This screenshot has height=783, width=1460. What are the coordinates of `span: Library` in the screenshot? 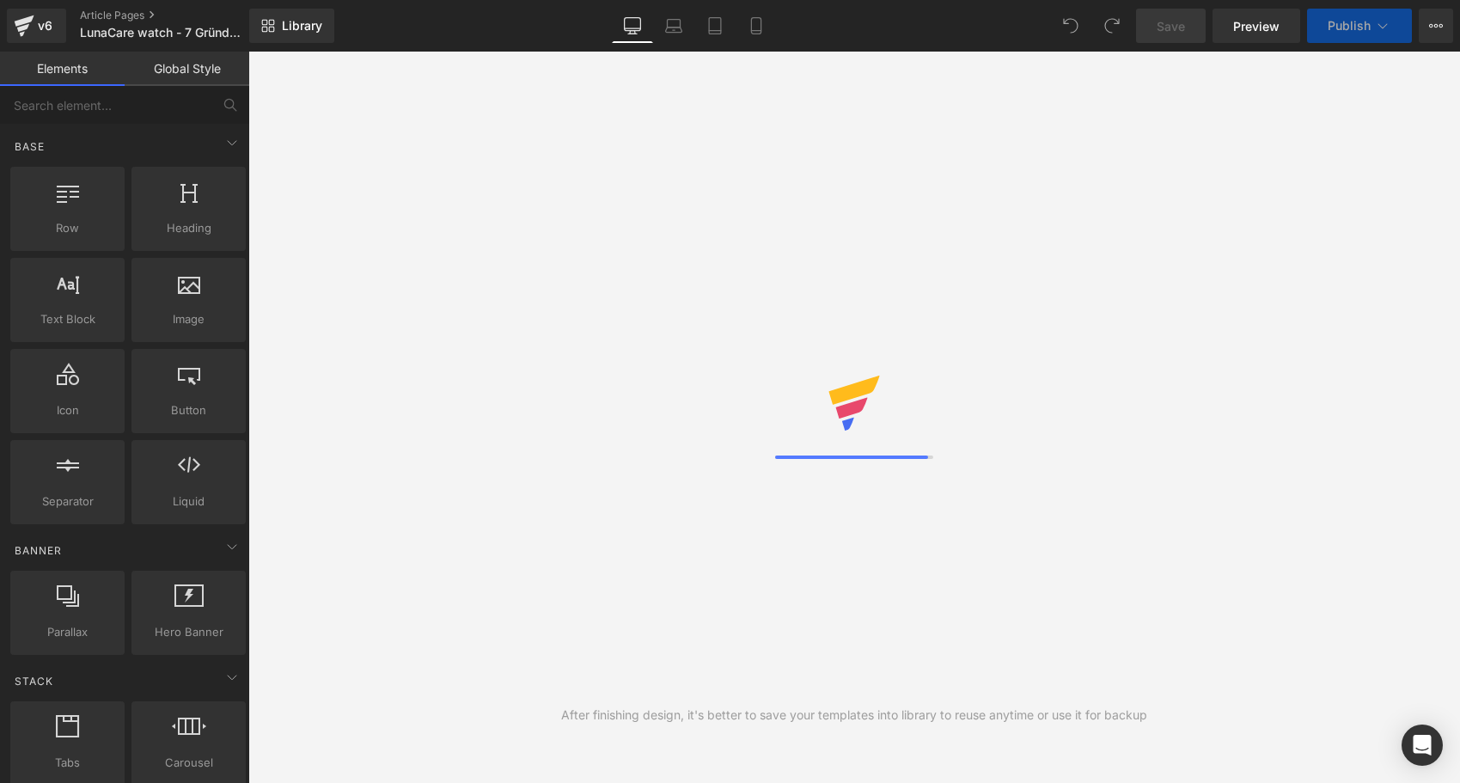 It's located at (302, 26).